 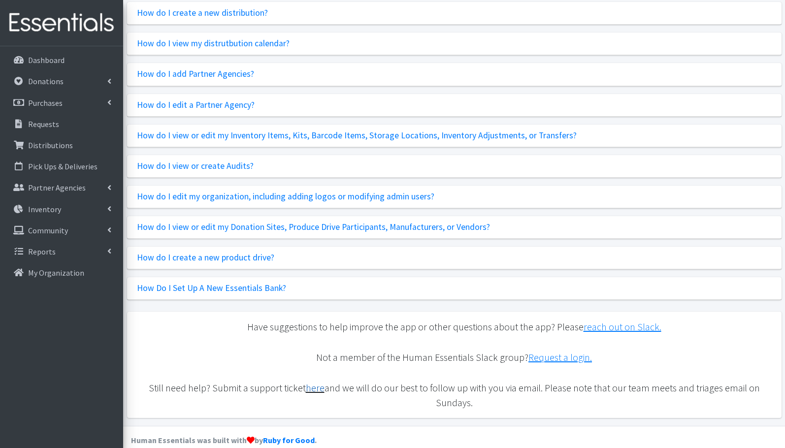 What do you see at coordinates (560, 357) in the screenshot?
I see `a: Request a login.` at bounding box center [560, 357].